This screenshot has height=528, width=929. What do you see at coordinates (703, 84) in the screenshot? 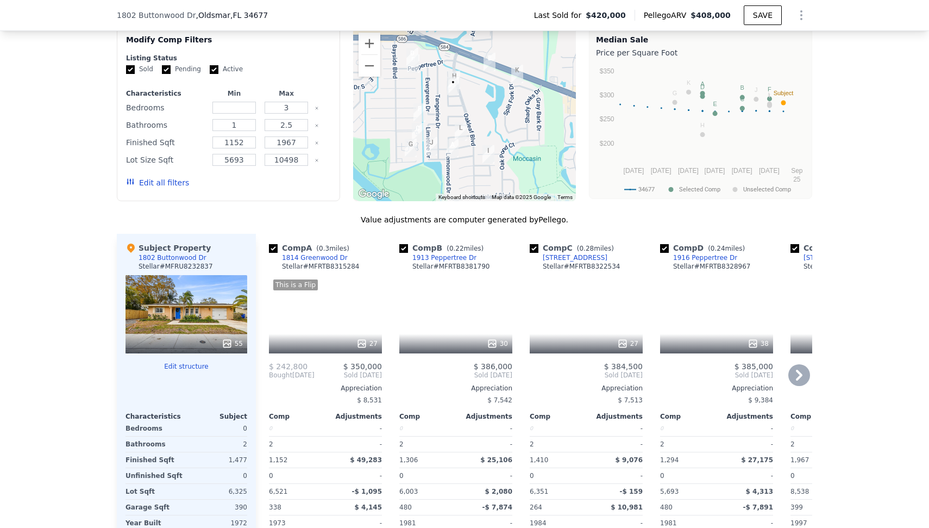
I see `text: A` at bounding box center [703, 84].